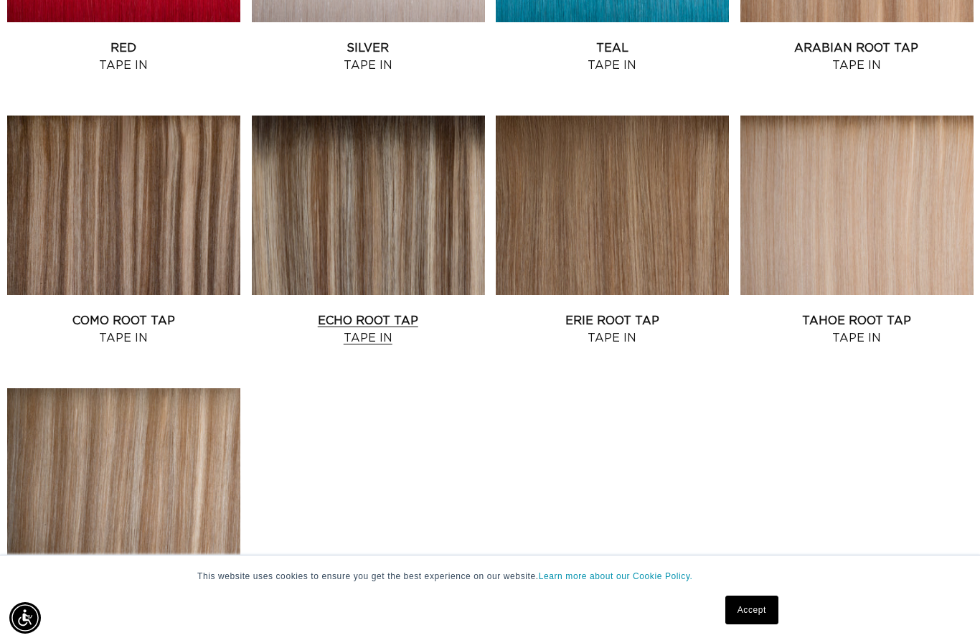 The image size is (980, 643). What do you see at coordinates (857, 329) in the screenshot?
I see `a: Tahoe Root Tap Tape In` at bounding box center [857, 329].